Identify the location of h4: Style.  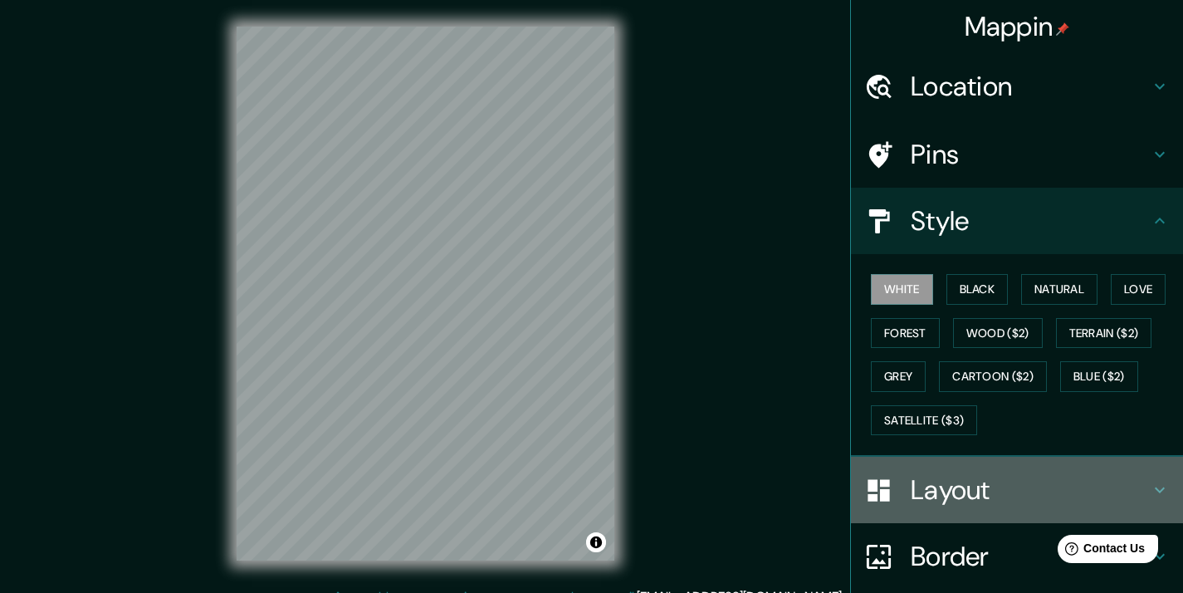
(1030, 221).